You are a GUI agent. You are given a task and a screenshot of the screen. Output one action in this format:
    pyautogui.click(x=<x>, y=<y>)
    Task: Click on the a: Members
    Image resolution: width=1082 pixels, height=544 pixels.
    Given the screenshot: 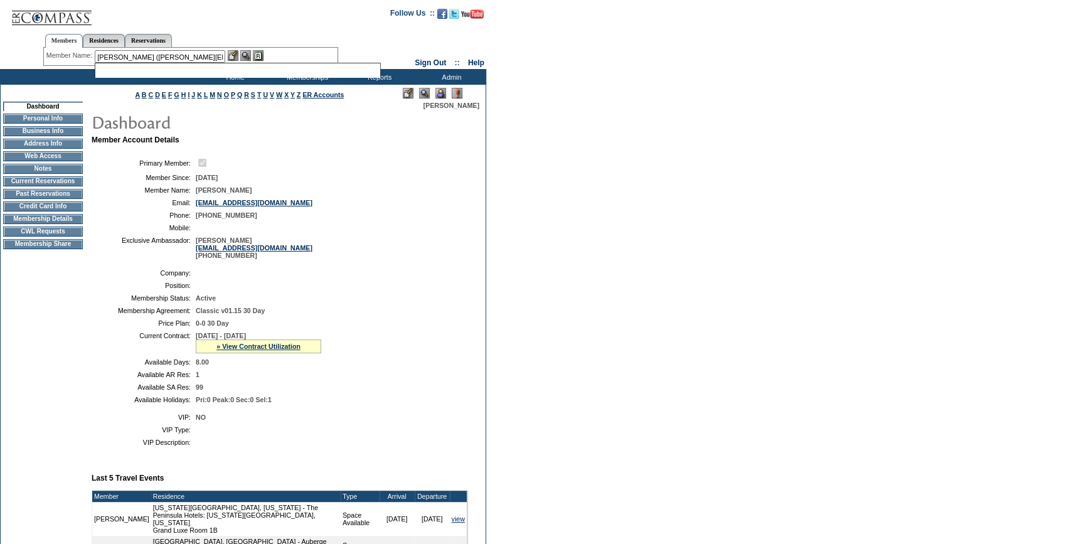 What is the action you would take?
    pyautogui.click(x=64, y=41)
    